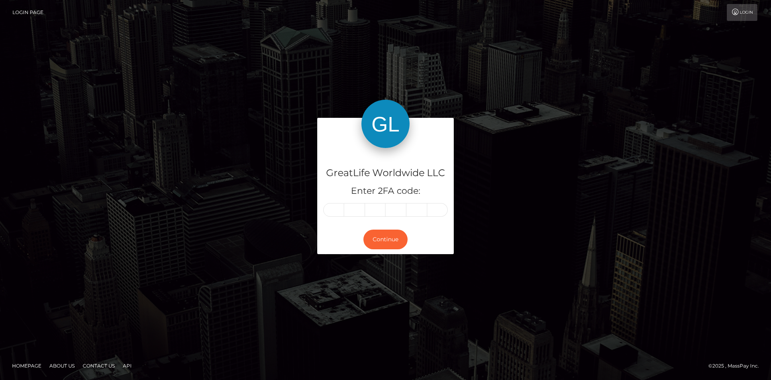 The image size is (771, 380). I want to click on h5: Enter 2FA code:, so click(386, 191).